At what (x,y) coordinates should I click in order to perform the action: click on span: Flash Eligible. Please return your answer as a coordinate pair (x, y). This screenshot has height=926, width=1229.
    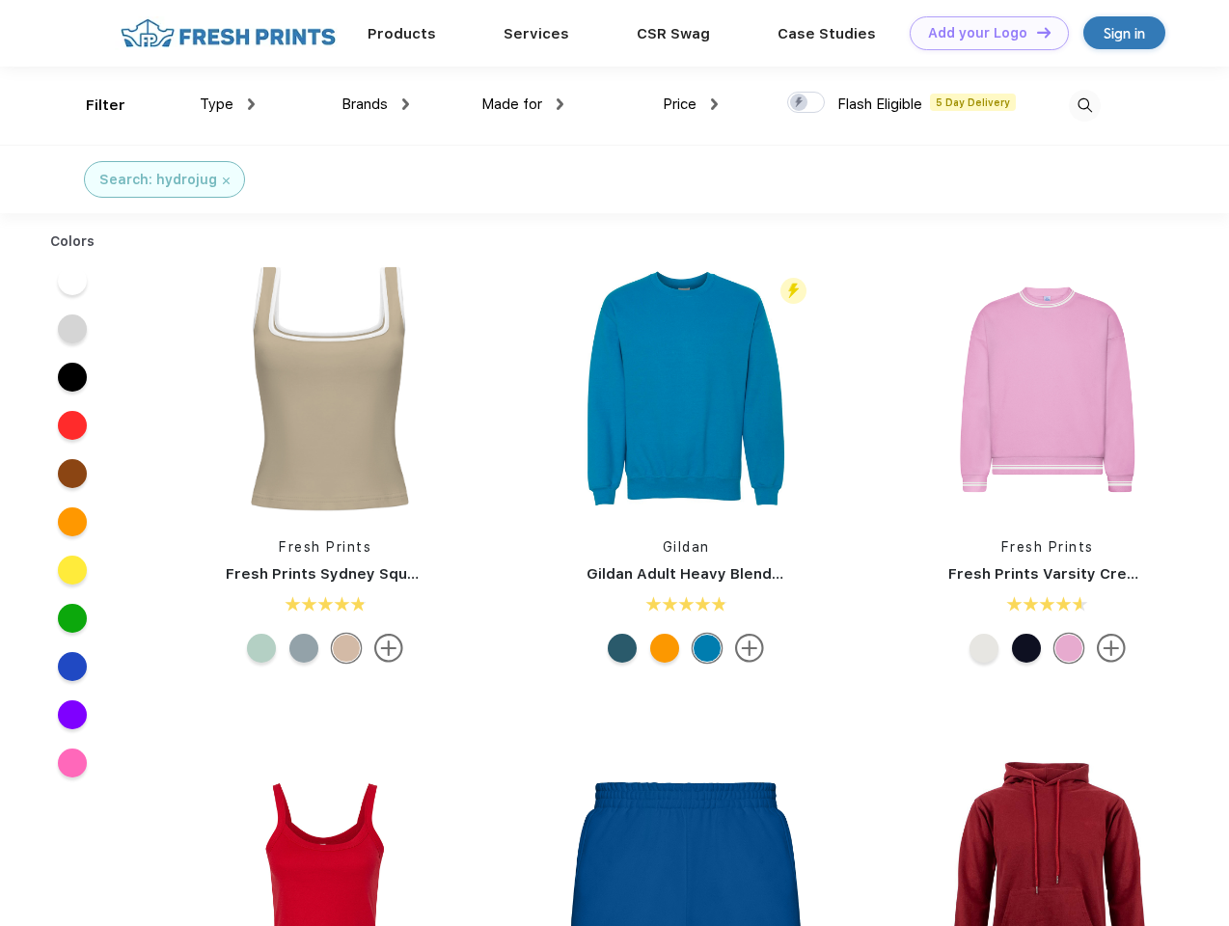
    Looking at the image, I should click on (880, 104).